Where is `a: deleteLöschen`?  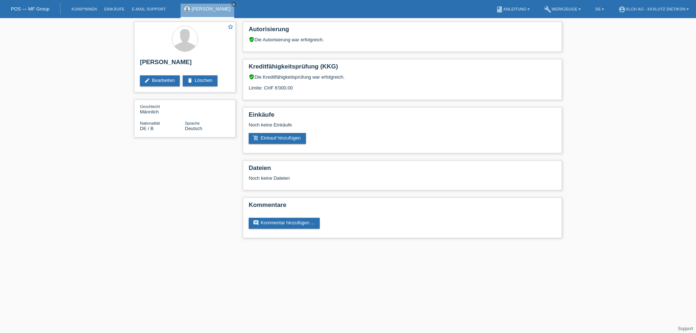 a: deleteLöschen is located at coordinates (200, 81).